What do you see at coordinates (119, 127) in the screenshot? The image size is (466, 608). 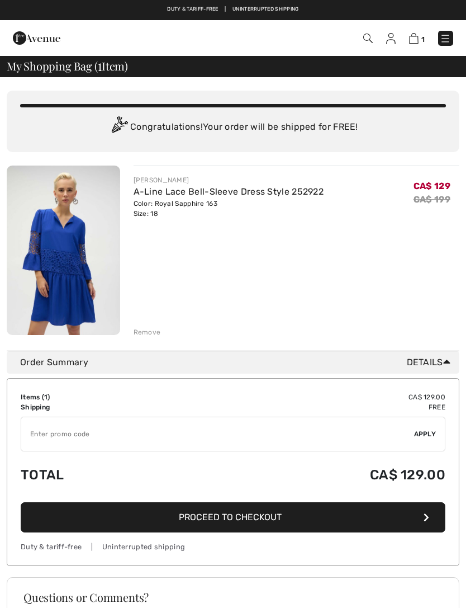 I see `img: Congratulation2.svg` at bounding box center [119, 127].